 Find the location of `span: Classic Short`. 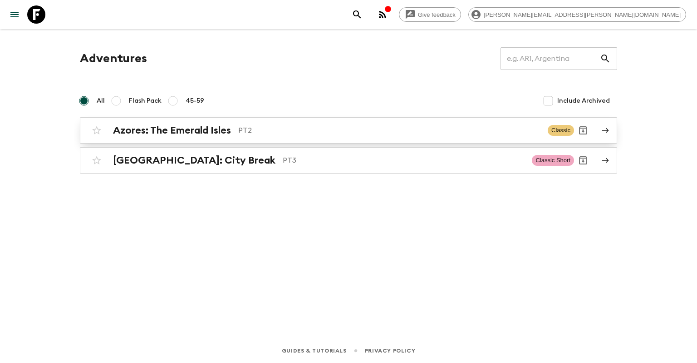

span: Classic Short is located at coordinates (553, 160).